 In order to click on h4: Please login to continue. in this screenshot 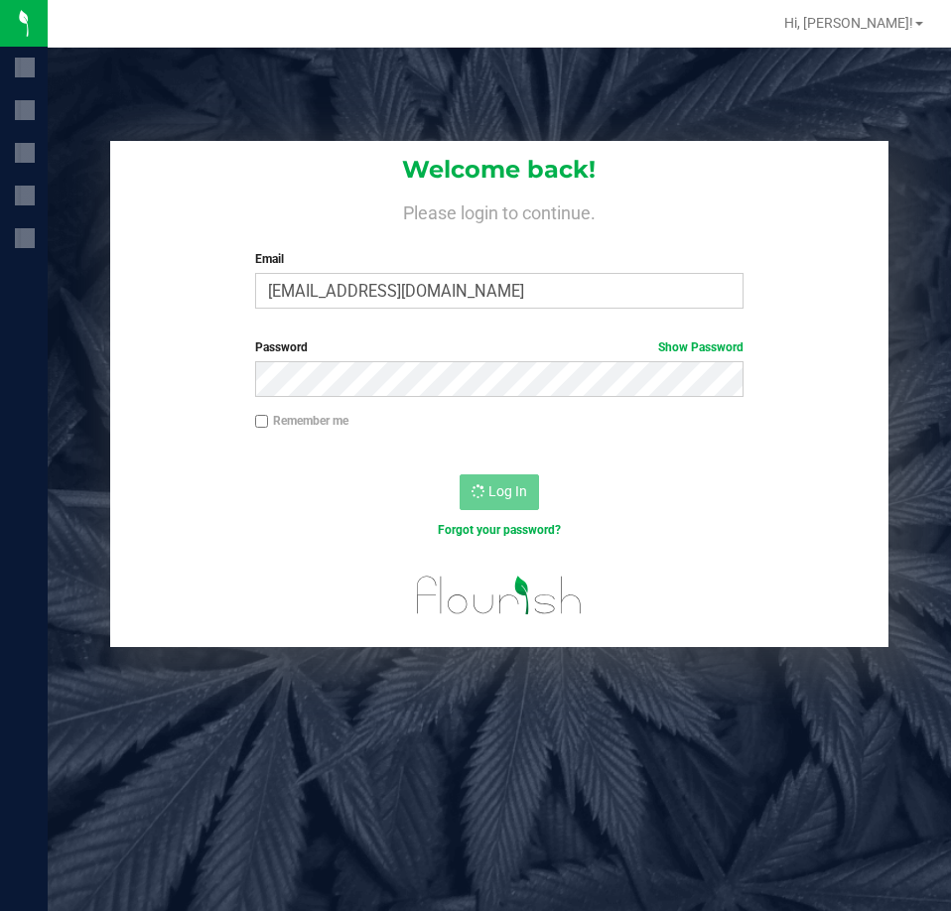, I will do `click(498, 210)`.